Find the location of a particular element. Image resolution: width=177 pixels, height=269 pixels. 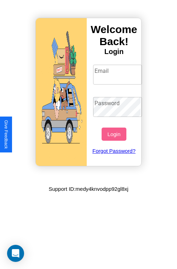

div: Give Feedback is located at coordinates (6, 134).